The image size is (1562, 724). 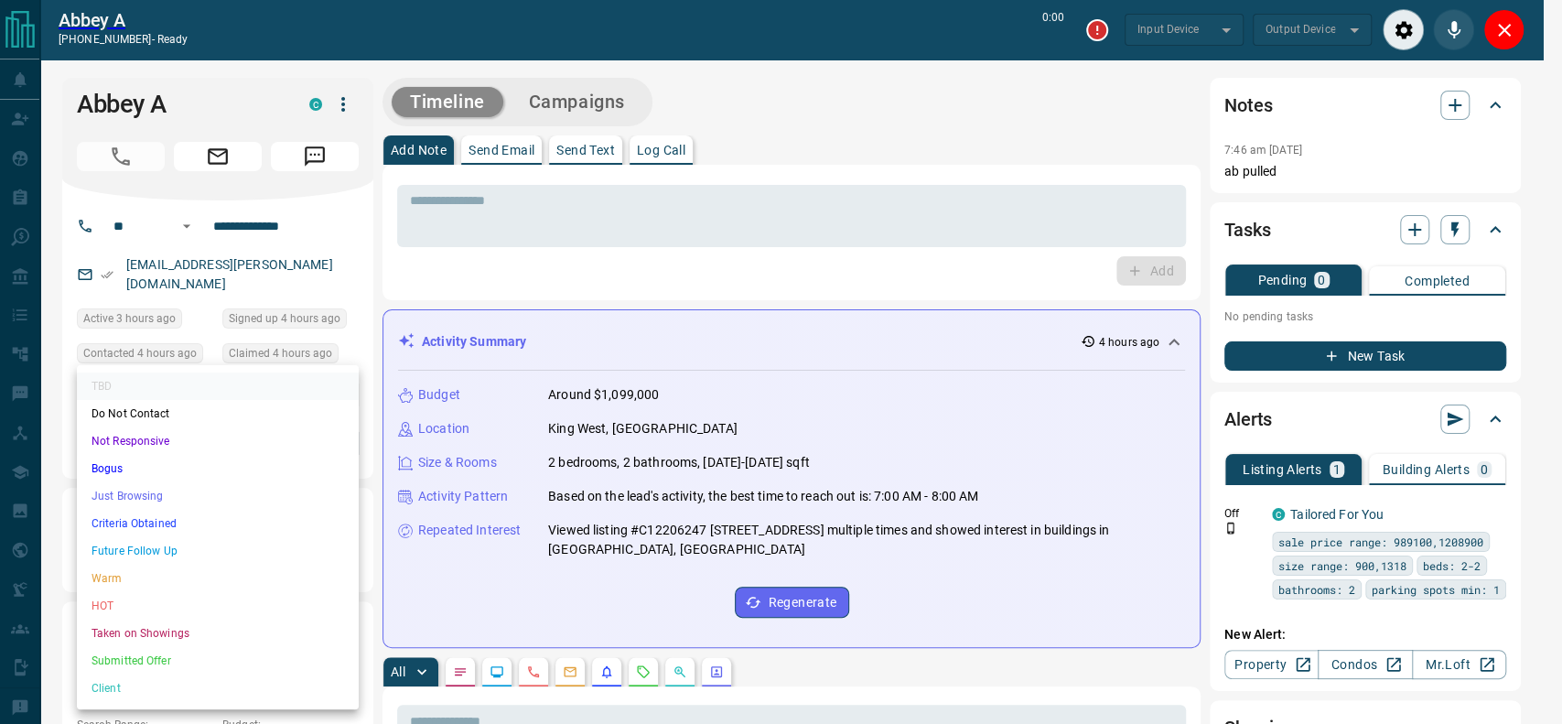 What do you see at coordinates (218, 524) in the screenshot?
I see `li: Criteria Obtained` at bounding box center [218, 524].